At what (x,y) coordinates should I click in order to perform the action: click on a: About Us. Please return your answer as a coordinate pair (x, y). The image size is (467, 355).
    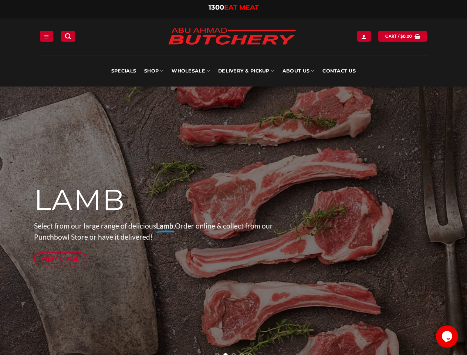
    Looking at the image, I should click on (298, 71).